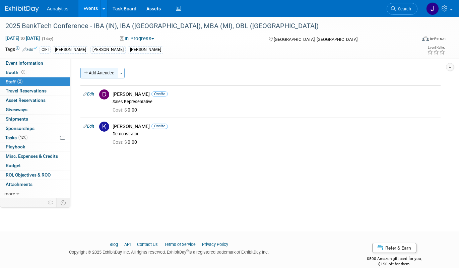  Describe the element at coordinates (35, 82) in the screenshot. I see `a: Staff2` at that location.